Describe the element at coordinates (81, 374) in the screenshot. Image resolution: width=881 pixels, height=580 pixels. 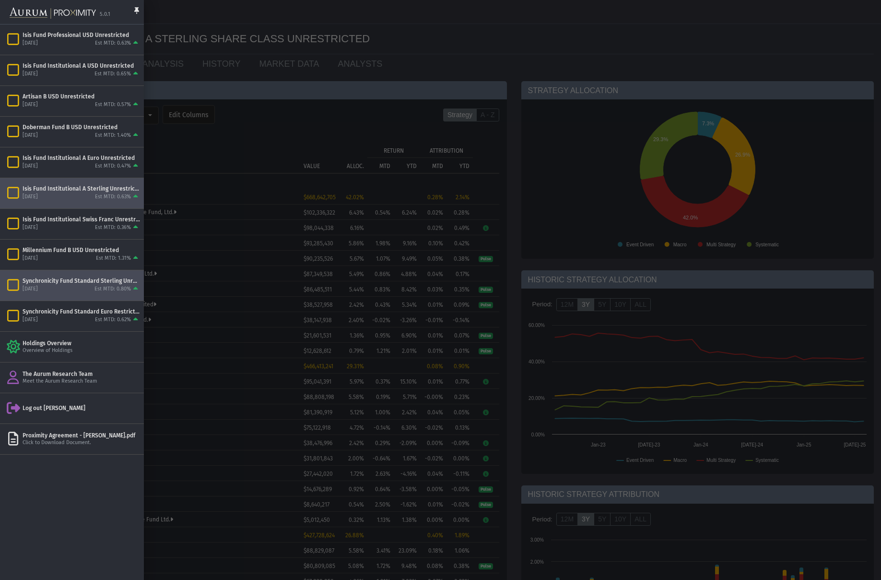
I see `div: The Aurum Research Team` at that location.